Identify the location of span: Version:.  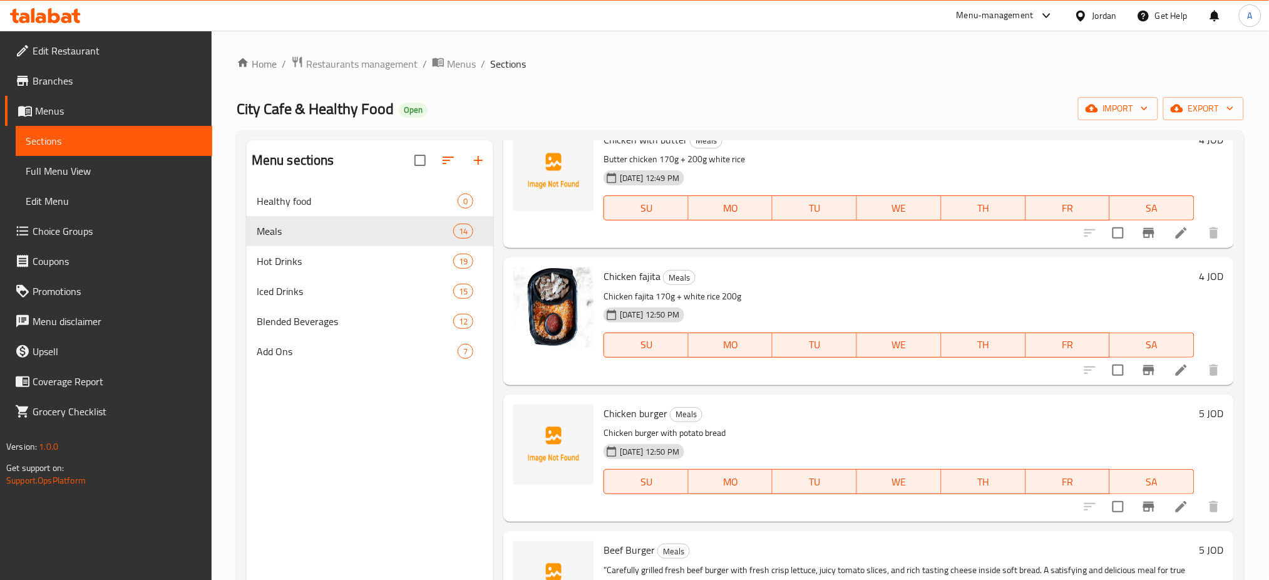
(21, 446).